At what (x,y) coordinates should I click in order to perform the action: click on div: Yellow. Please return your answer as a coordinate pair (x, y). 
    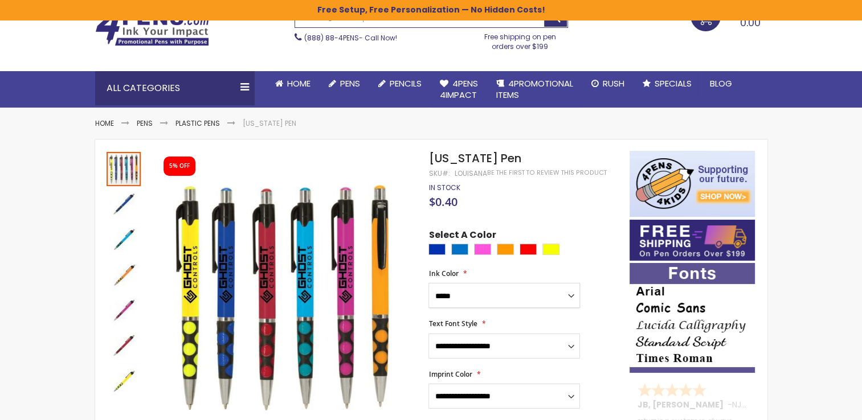
    Looking at the image, I should click on (551, 249).